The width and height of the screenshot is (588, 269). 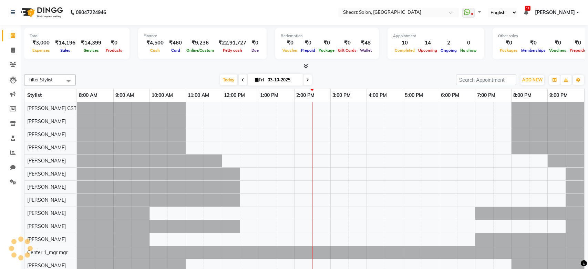 What do you see at coordinates (125, 95) in the screenshot?
I see `a: 9:00 AM` at bounding box center [125, 95].